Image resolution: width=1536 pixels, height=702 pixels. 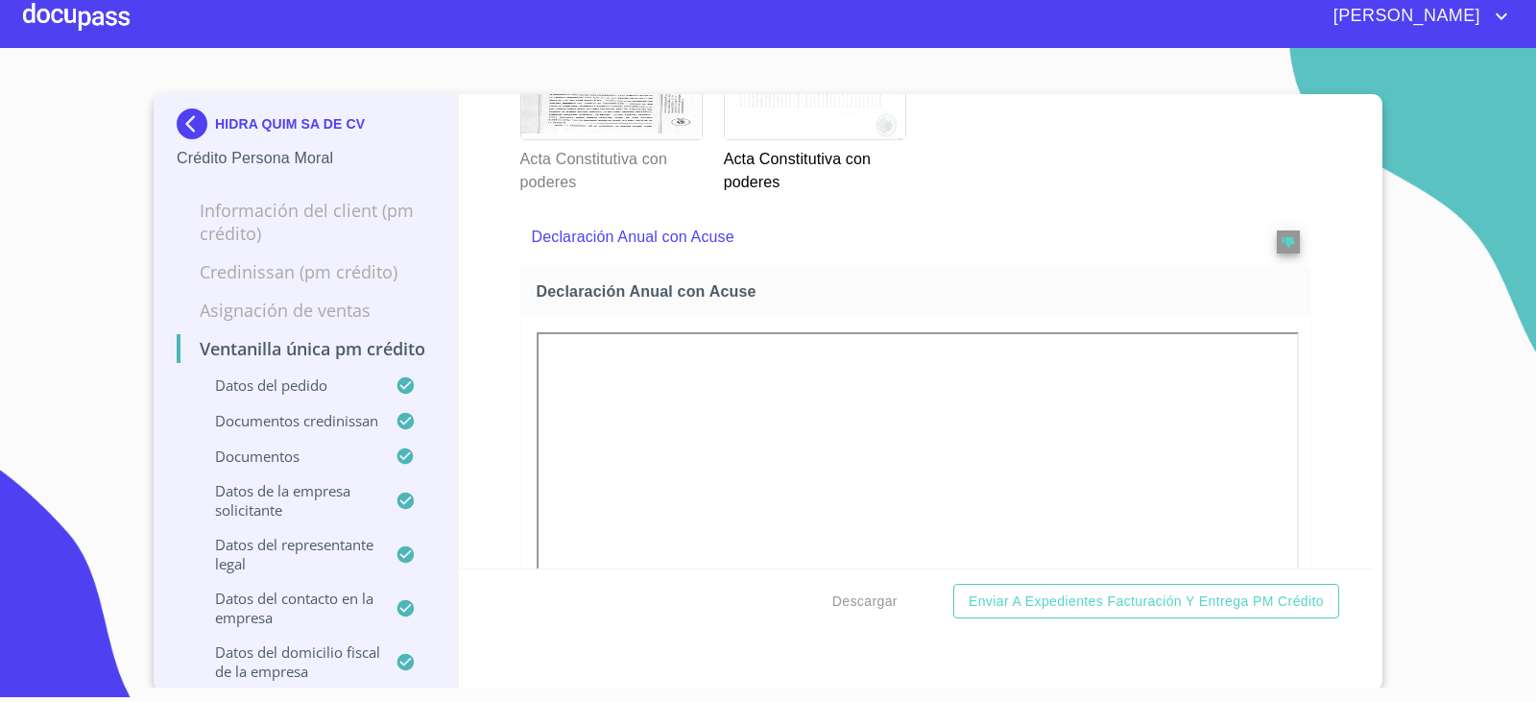 What do you see at coordinates (305, 128) in the screenshot?
I see `div: HIDRA QUIM SA DE CV` at bounding box center [305, 128].